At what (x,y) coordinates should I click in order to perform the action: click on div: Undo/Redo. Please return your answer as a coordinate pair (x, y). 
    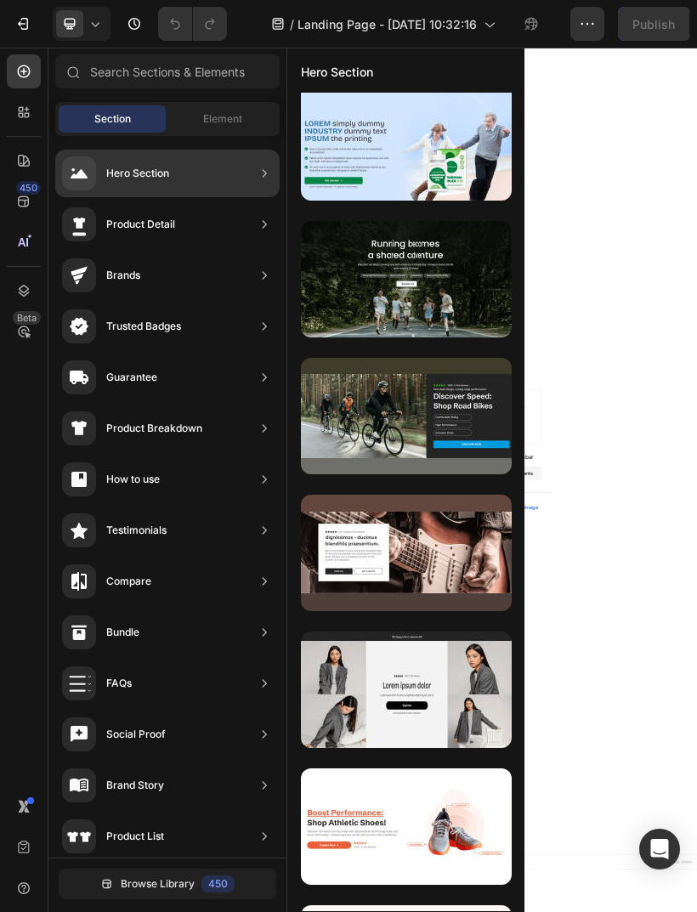
    Looking at the image, I should click on (192, 24).